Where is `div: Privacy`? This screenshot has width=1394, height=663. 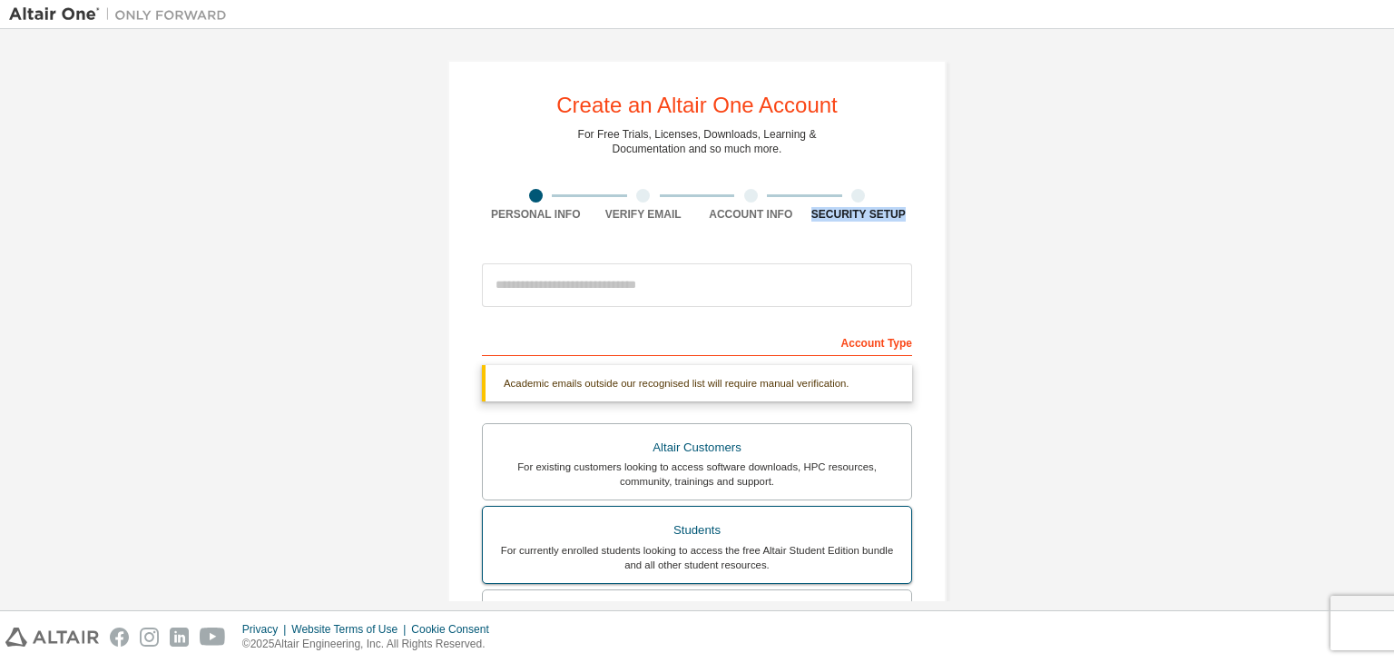 div: Privacy is located at coordinates (267, 629).